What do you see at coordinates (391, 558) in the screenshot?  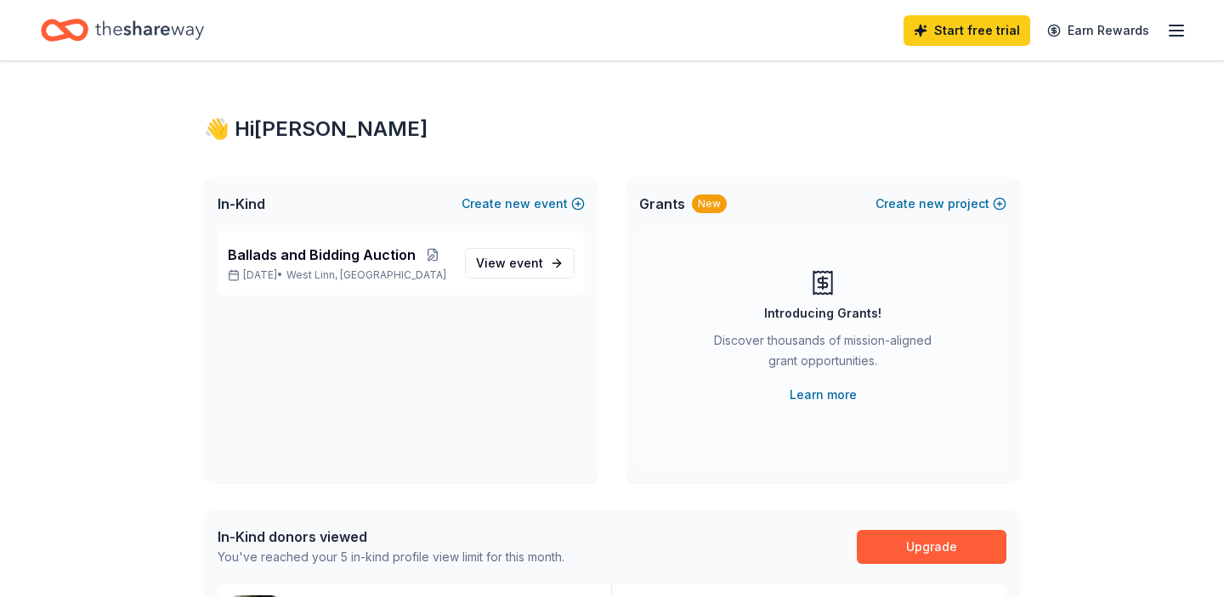 I see `div: You've reached your 5 in-kind profile view limit for this month.` at bounding box center [391, 558].